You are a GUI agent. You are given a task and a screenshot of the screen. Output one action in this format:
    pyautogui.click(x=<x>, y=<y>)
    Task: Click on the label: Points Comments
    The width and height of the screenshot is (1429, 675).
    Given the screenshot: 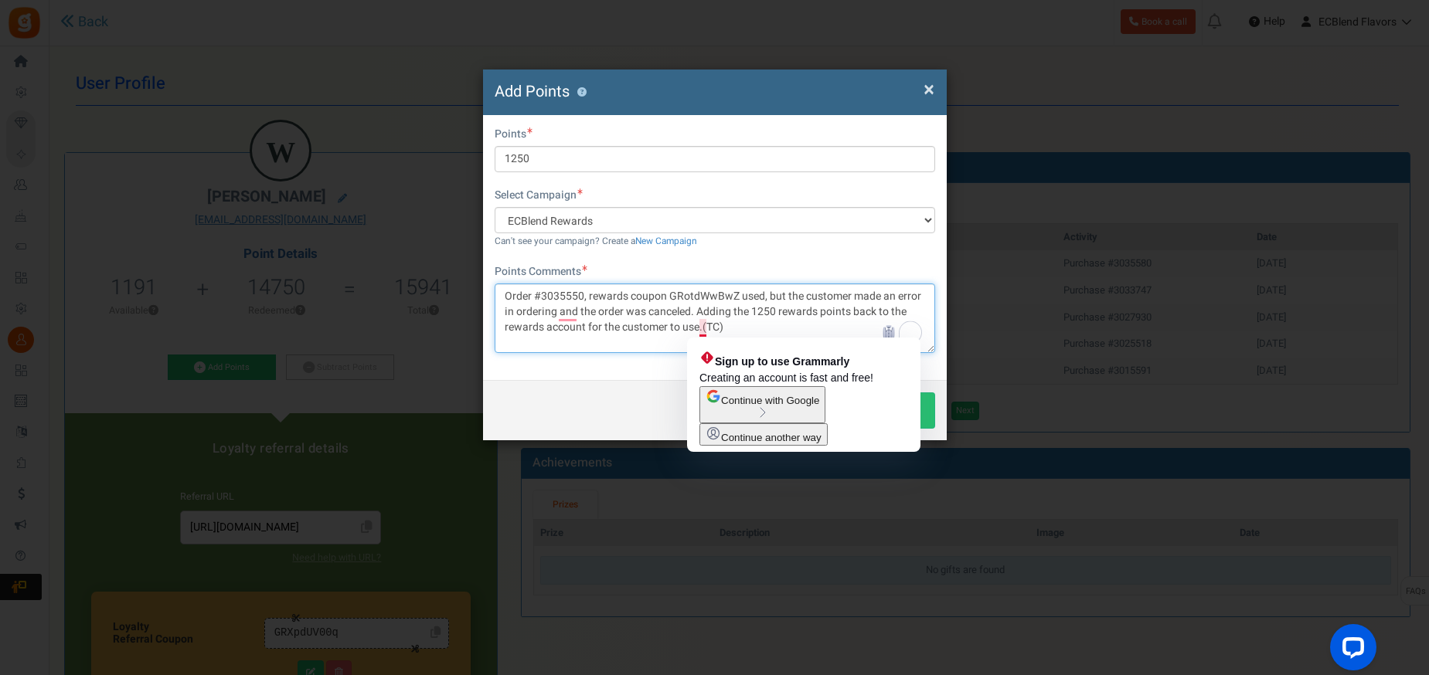 What is the action you would take?
    pyautogui.click(x=541, y=272)
    